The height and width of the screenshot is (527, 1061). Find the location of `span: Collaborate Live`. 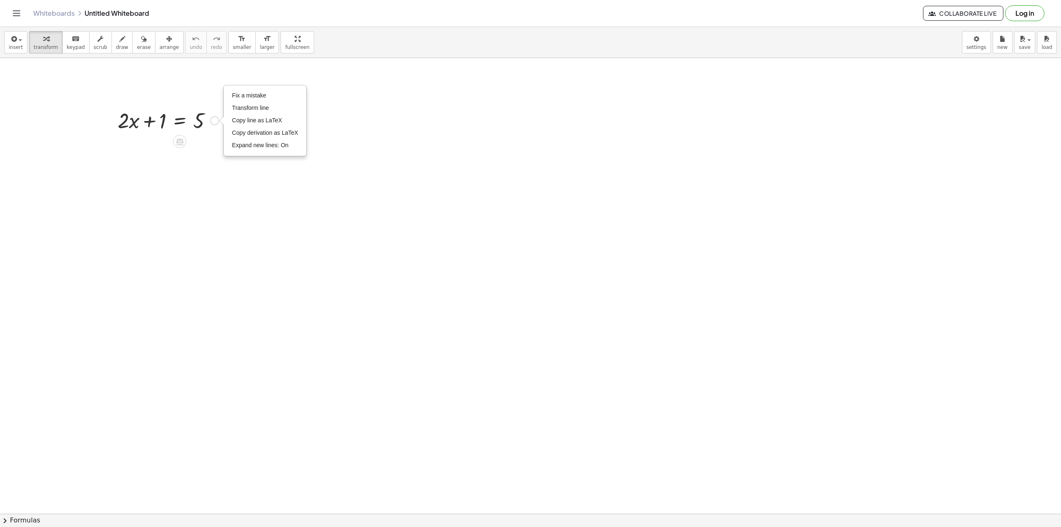

span: Collaborate Live is located at coordinates (964, 13).